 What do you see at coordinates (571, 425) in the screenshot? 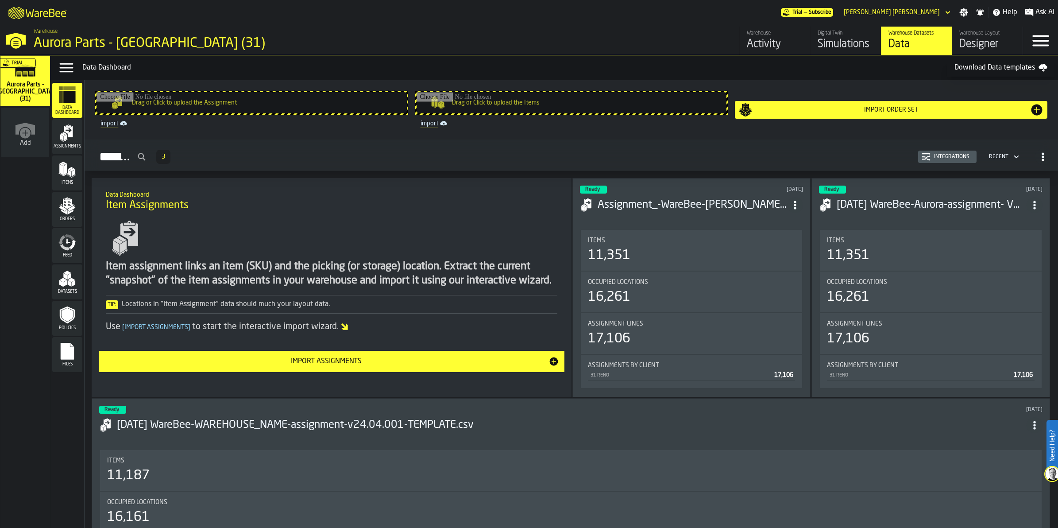
I see `div: 2025-07-30 WareBee-WAREHOUSE_NAME-assignment-v24.04.001-TEMPLATE.csv` at bounding box center [571, 425].